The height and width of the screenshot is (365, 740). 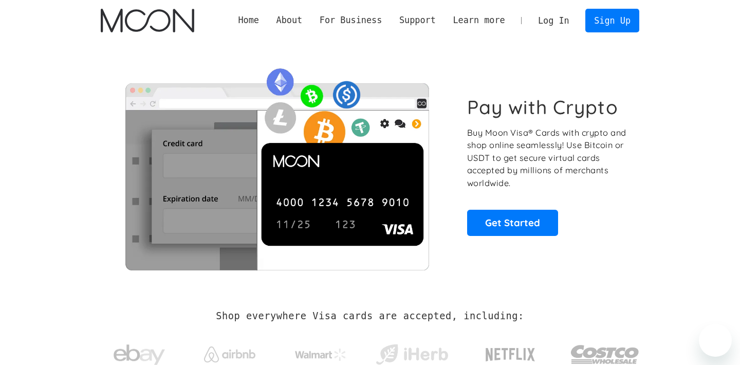 I want to click on div: Support, so click(x=417, y=20).